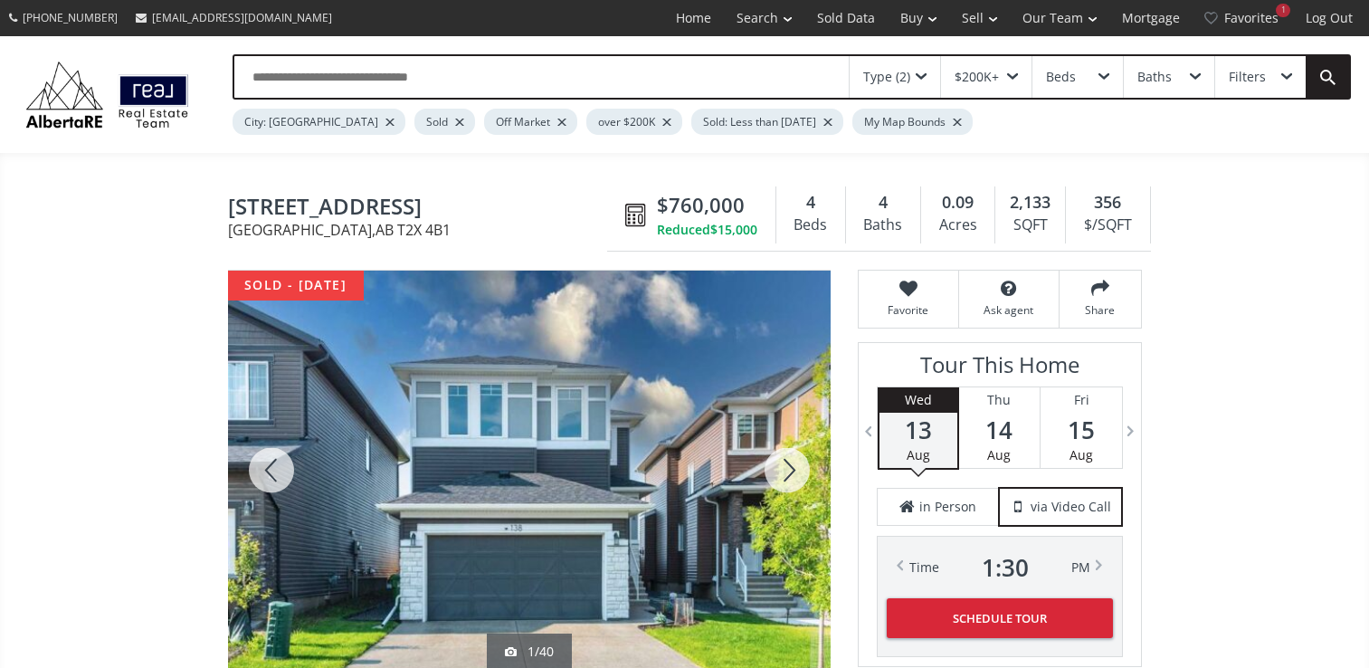 The width and height of the screenshot is (1369, 668). What do you see at coordinates (1006, 567) in the screenshot?
I see `span: 1 : 30` at bounding box center [1006, 567].